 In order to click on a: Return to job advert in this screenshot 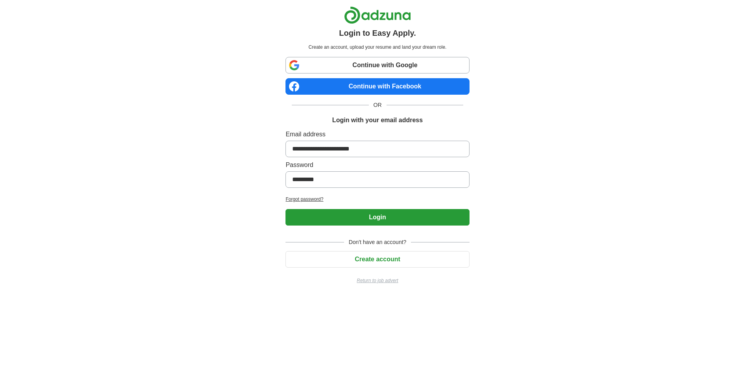, I will do `click(377, 281)`.